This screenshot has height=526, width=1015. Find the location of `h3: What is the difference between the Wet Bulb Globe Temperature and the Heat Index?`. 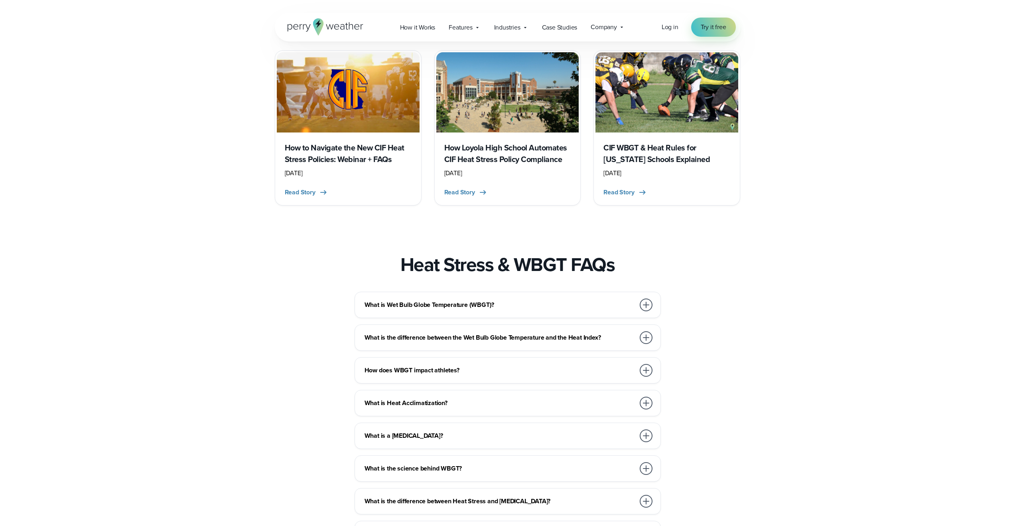

h3: What is the difference between the Wet Bulb Globe Temperature and the Heat Index? is located at coordinates (500, 338).